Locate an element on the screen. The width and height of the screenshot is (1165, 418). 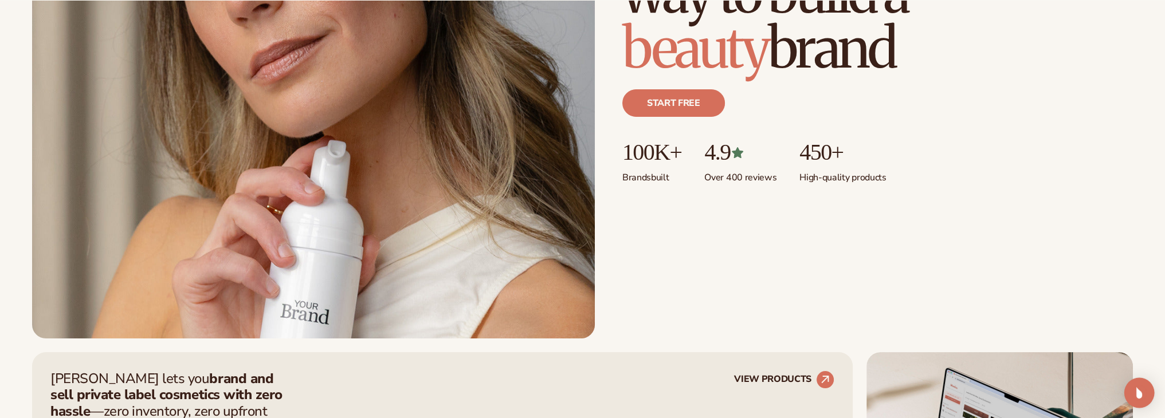
p: Brands built is located at coordinates (651, 174).